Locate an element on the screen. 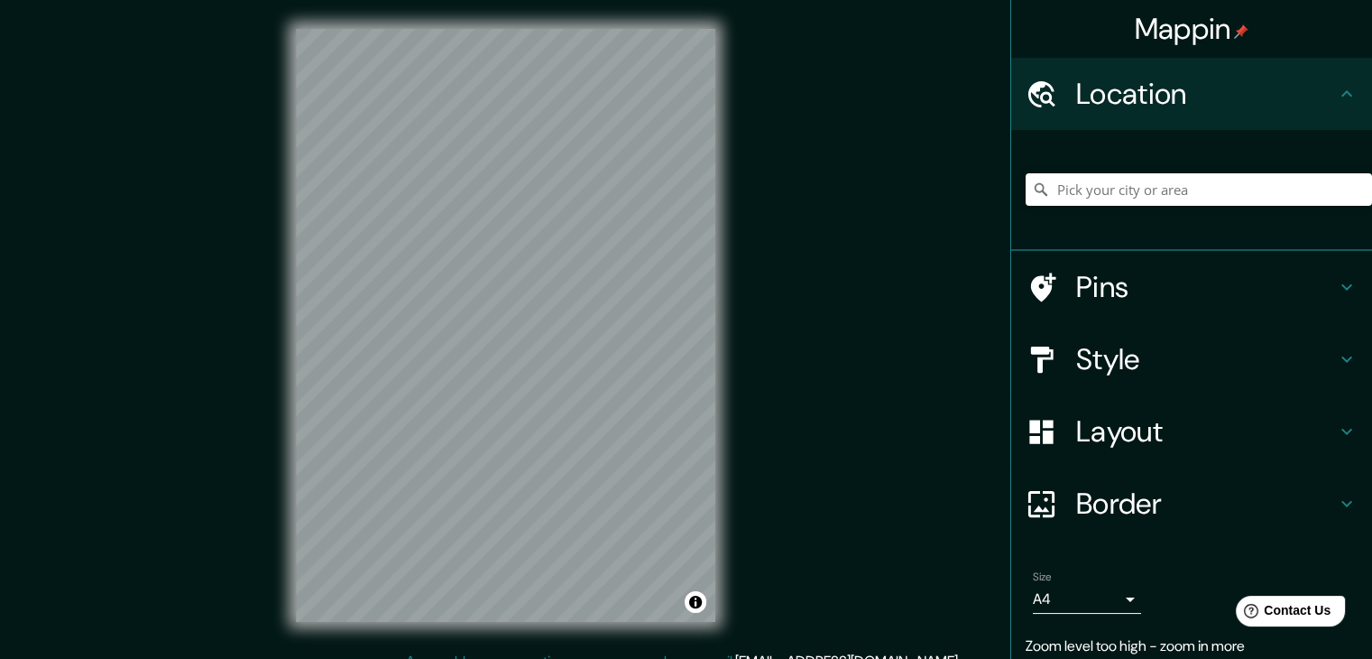 The height and width of the screenshot is (659, 1372). div: Location is located at coordinates (1192, 94).